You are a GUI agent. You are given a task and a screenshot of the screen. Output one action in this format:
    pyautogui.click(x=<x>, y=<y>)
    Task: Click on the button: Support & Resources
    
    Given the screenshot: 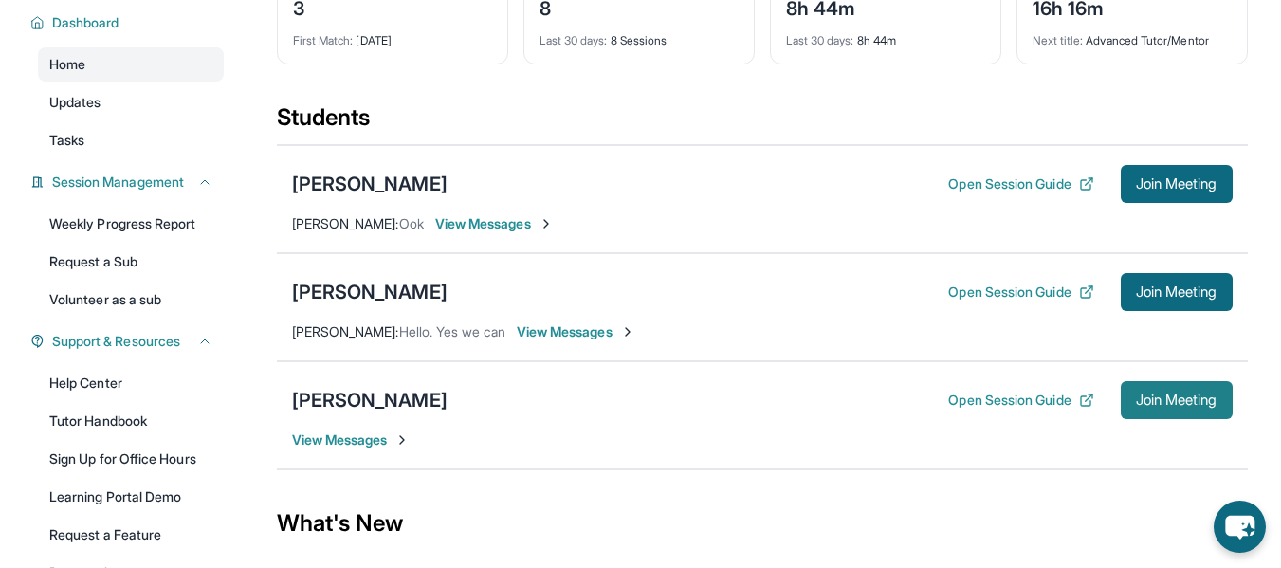 What is the action you would take?
    pyautogui.click(x=128, y=341)
    